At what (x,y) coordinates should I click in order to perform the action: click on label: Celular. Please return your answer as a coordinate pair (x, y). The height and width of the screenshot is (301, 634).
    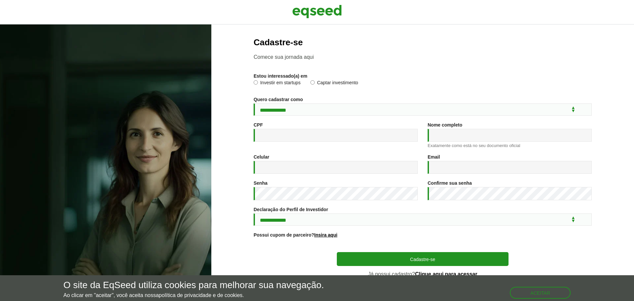
    Looking at the image, I should click on (261, 157).